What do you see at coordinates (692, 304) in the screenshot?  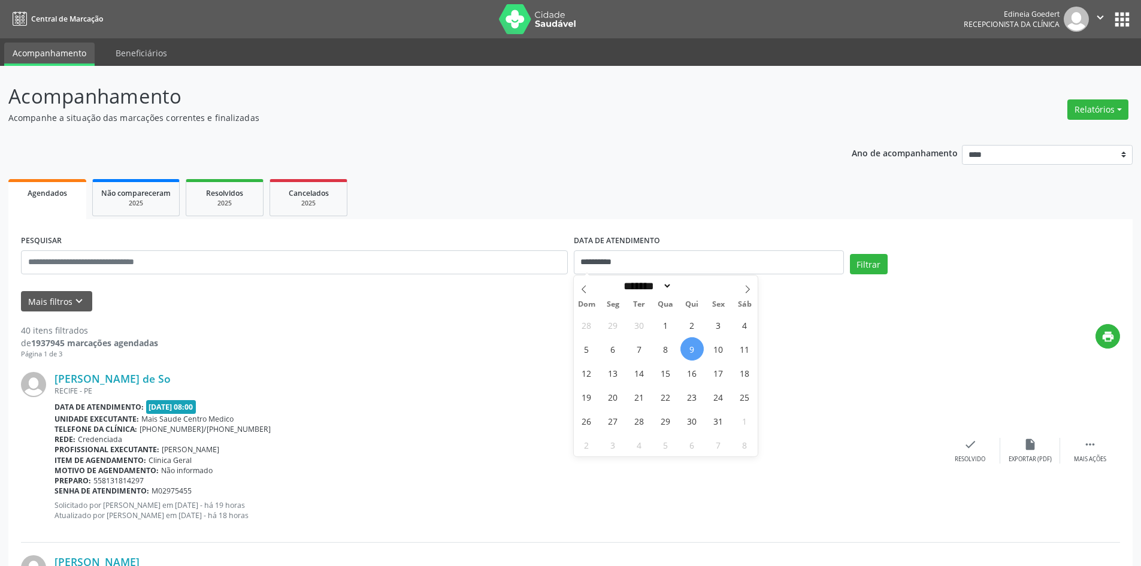 I see `span: Qui` at bounding box center [692, 304].